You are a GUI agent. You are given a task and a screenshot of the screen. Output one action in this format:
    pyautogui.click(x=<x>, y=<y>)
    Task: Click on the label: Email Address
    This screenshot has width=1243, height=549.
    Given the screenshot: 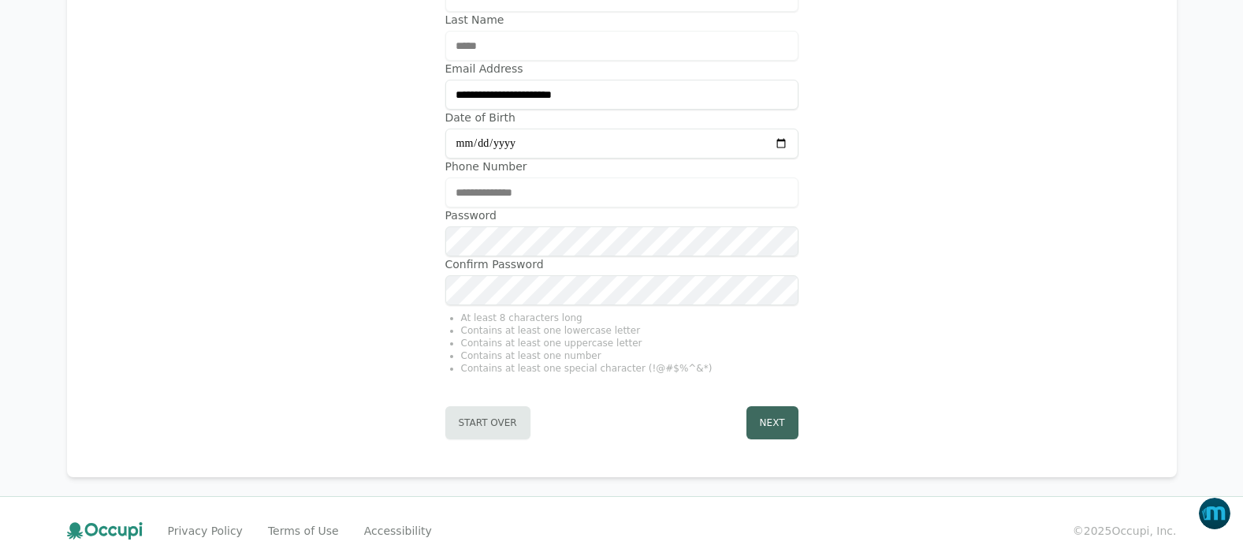 What is the action you would take?
    pyautogui.click(x=622, y=69)
    